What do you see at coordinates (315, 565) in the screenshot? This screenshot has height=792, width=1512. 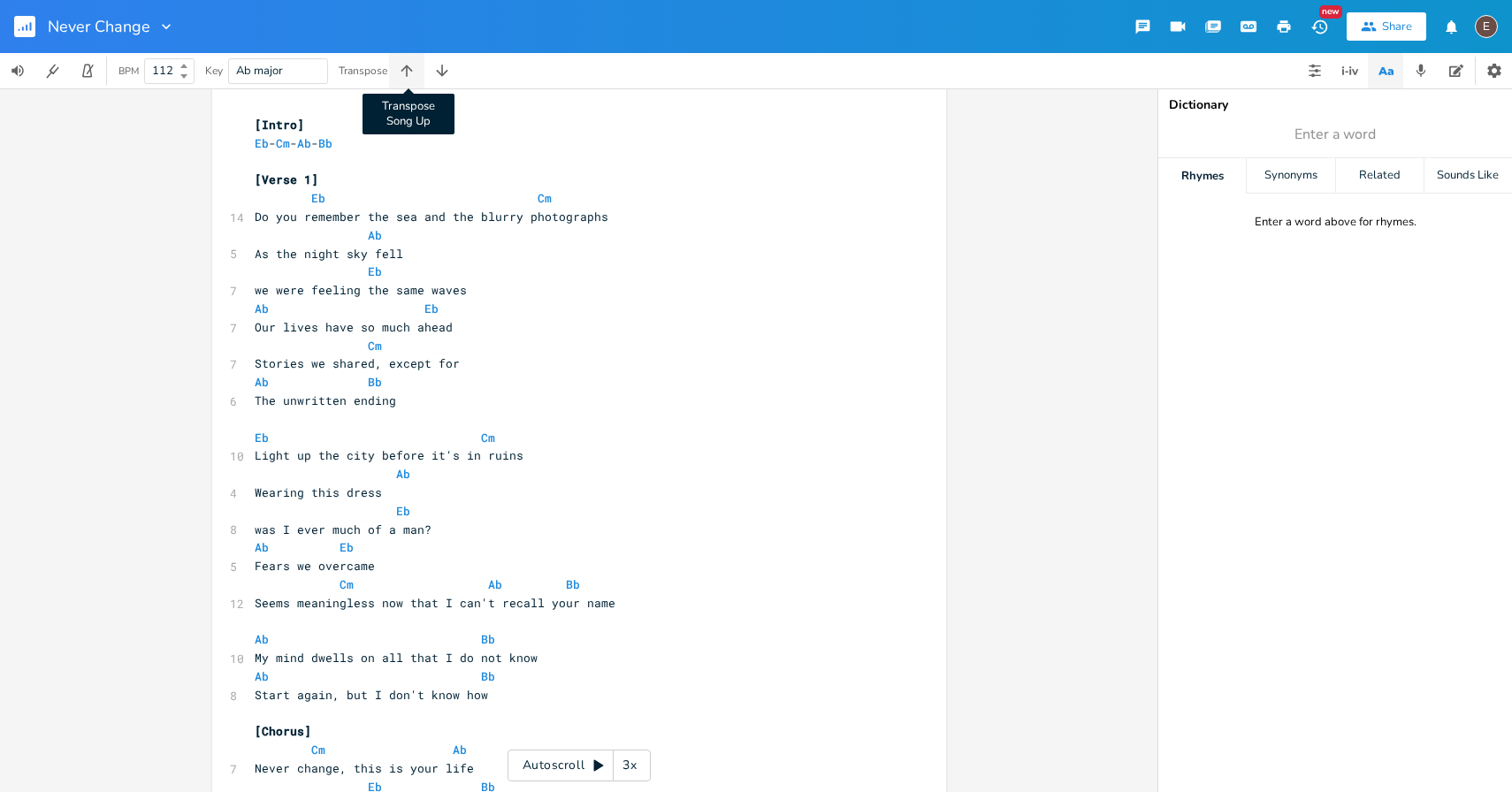 I see `span: Fears we overcame` at bounding box center [315, 565].